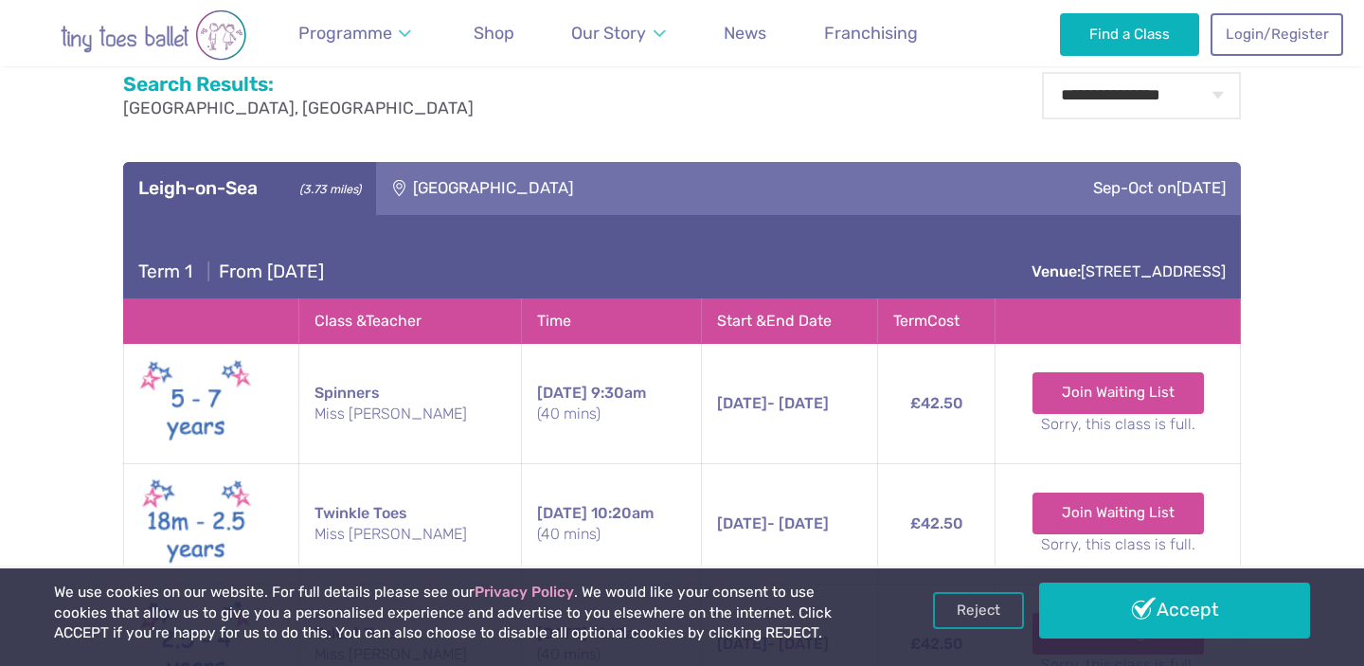 This screenshot has width=1364, height=666. I want to click on span: Shop, so click(494, 32).